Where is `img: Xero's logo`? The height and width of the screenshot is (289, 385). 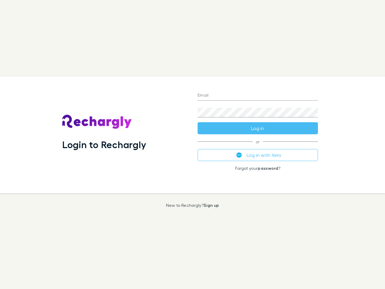 img: Xero's logo is located at coordinates (239, 155).